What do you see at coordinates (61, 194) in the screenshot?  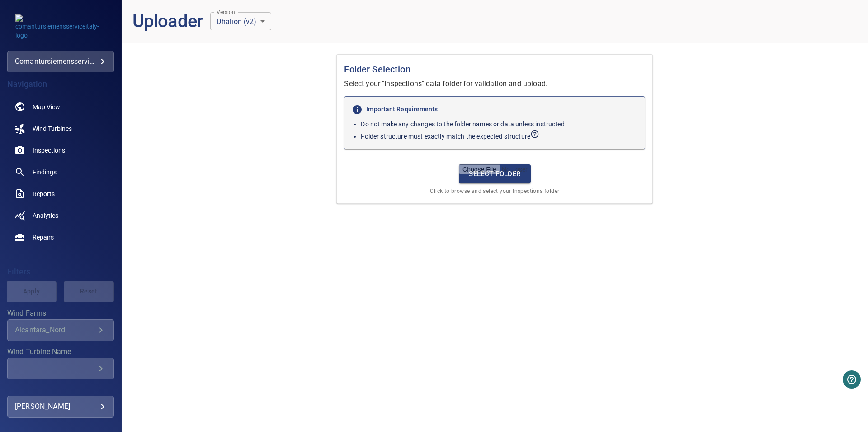 I see `a: reports noActive` at bounding box center [61, 194].